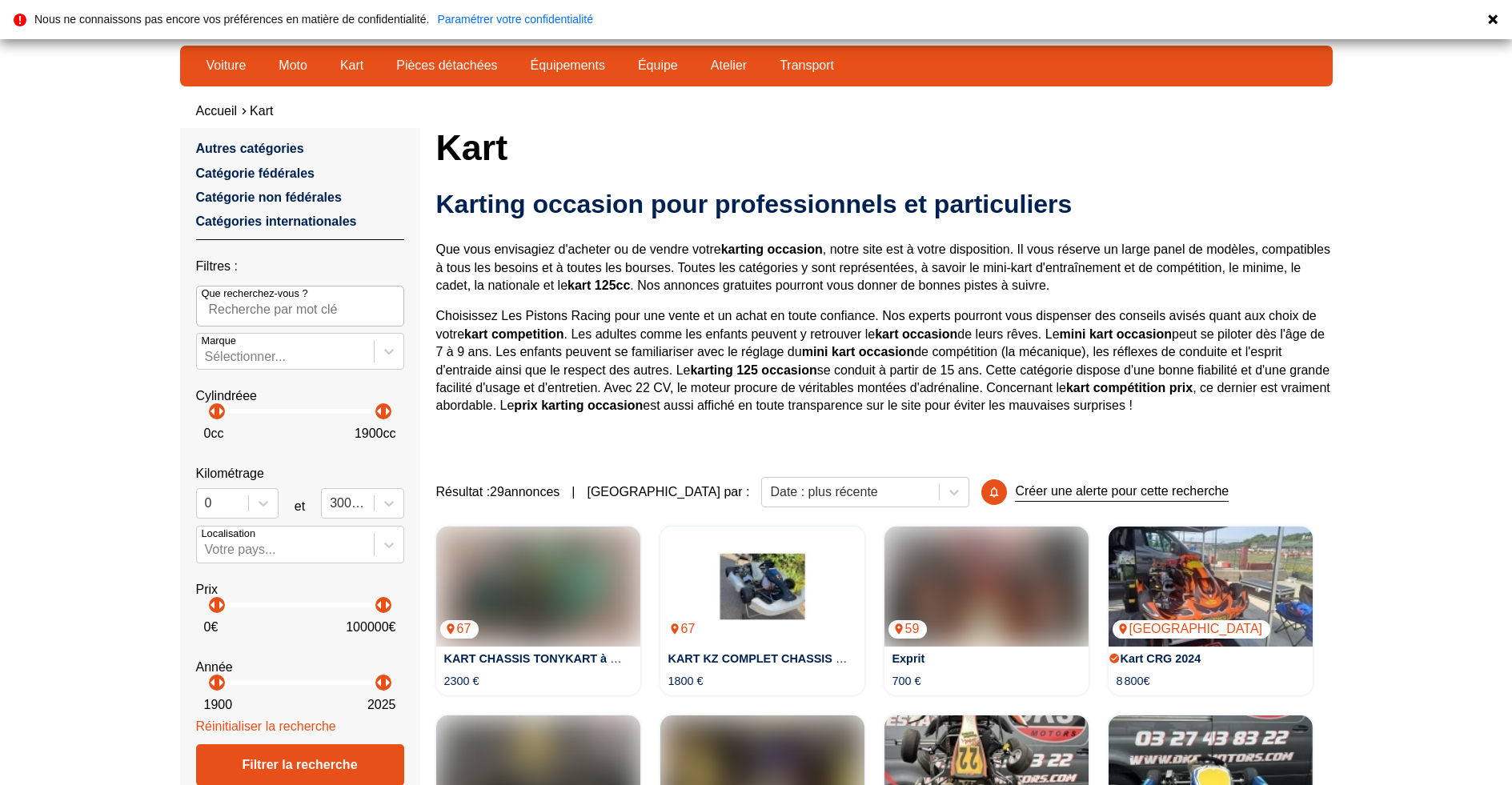  What do you see at coordinates (986, 587) in the screenshot?
I see `a: Exprit59` at bounding box center [986, 587].